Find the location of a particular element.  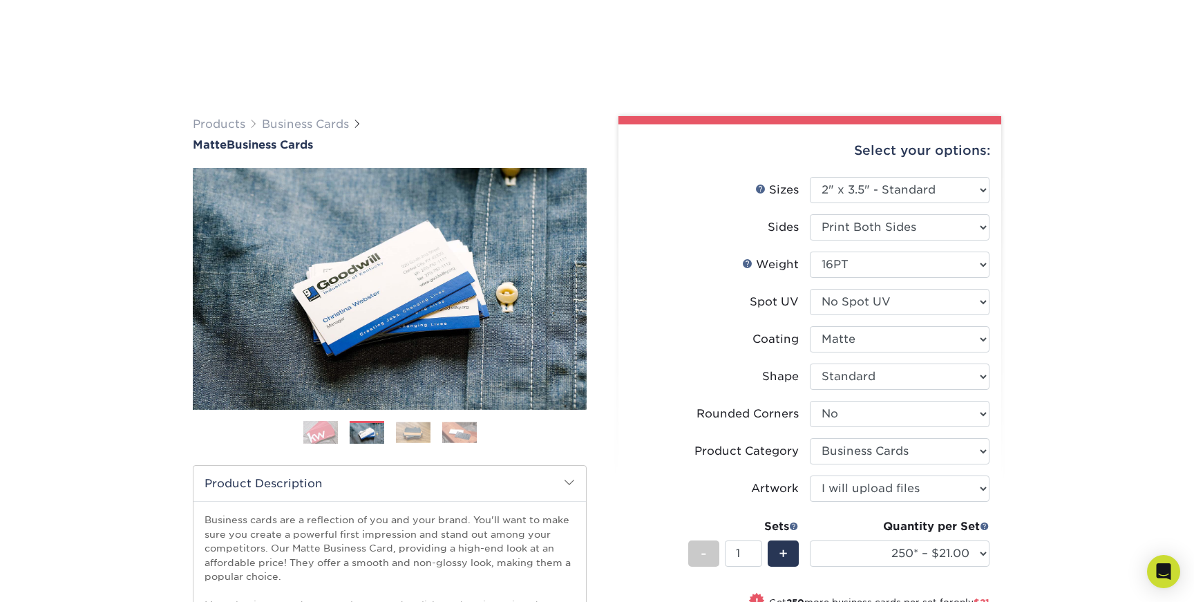

div: Sizes is located at coordinates (777, 190).